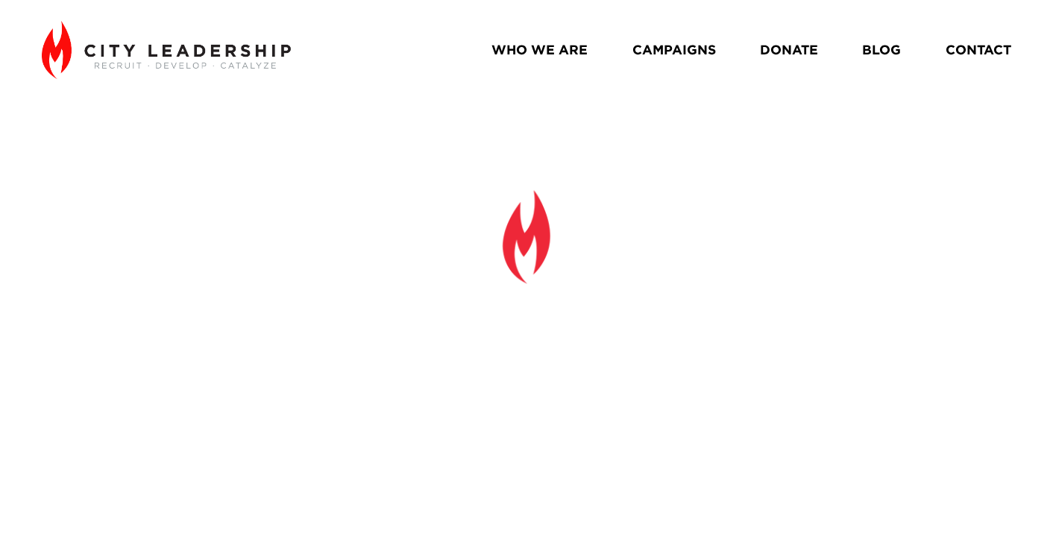 The width and height of the screenshot is (1053, 539). Describe the element at coordinates (978, 50) in the screenshot. I see `a: CONTACT` at that location.